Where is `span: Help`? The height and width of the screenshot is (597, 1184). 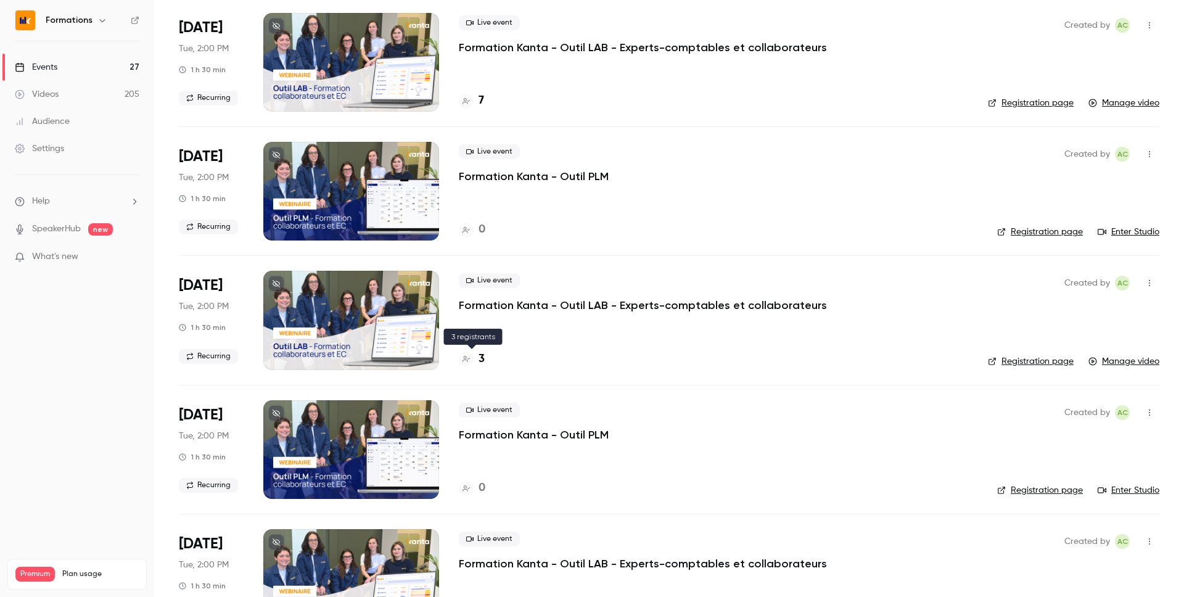
span: Help is located at coordinates (41, 201).